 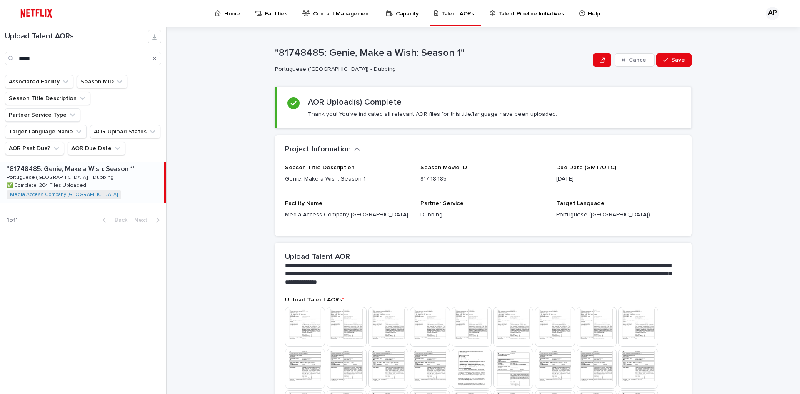 I want to click on button: AOR Past Due?, so click(x=35, y=148).